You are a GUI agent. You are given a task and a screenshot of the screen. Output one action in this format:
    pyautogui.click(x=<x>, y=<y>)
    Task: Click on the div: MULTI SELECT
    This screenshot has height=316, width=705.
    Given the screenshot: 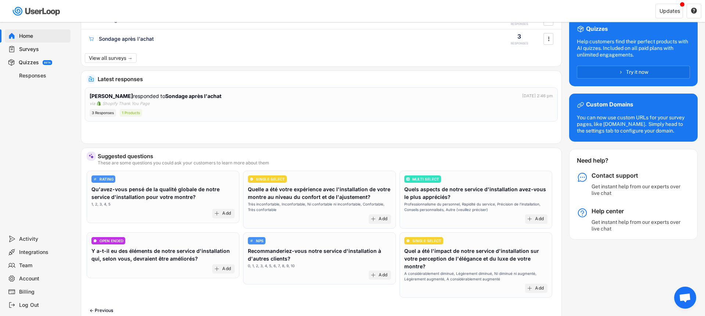 What is the action you would take?
    pyautogui.click(x=426, y=179)
    